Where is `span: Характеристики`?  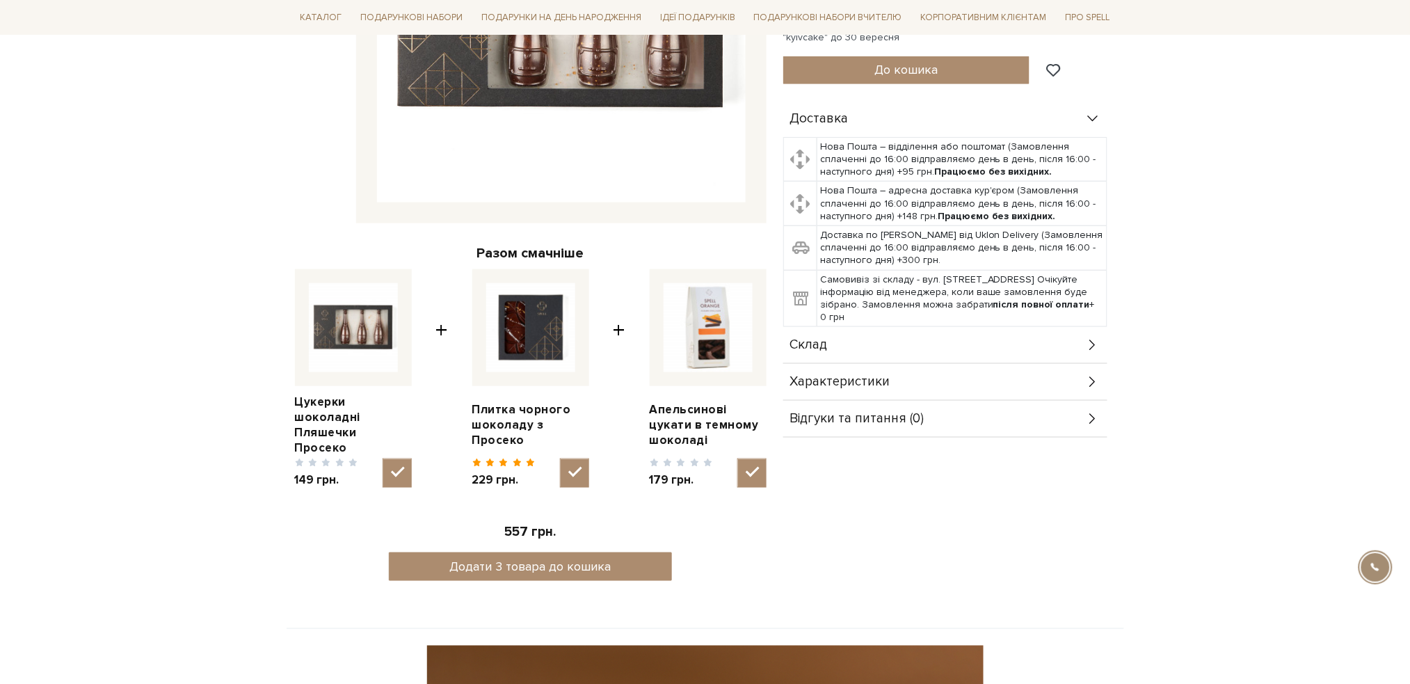 span: Характеристики is located at coordinates (841, 382).